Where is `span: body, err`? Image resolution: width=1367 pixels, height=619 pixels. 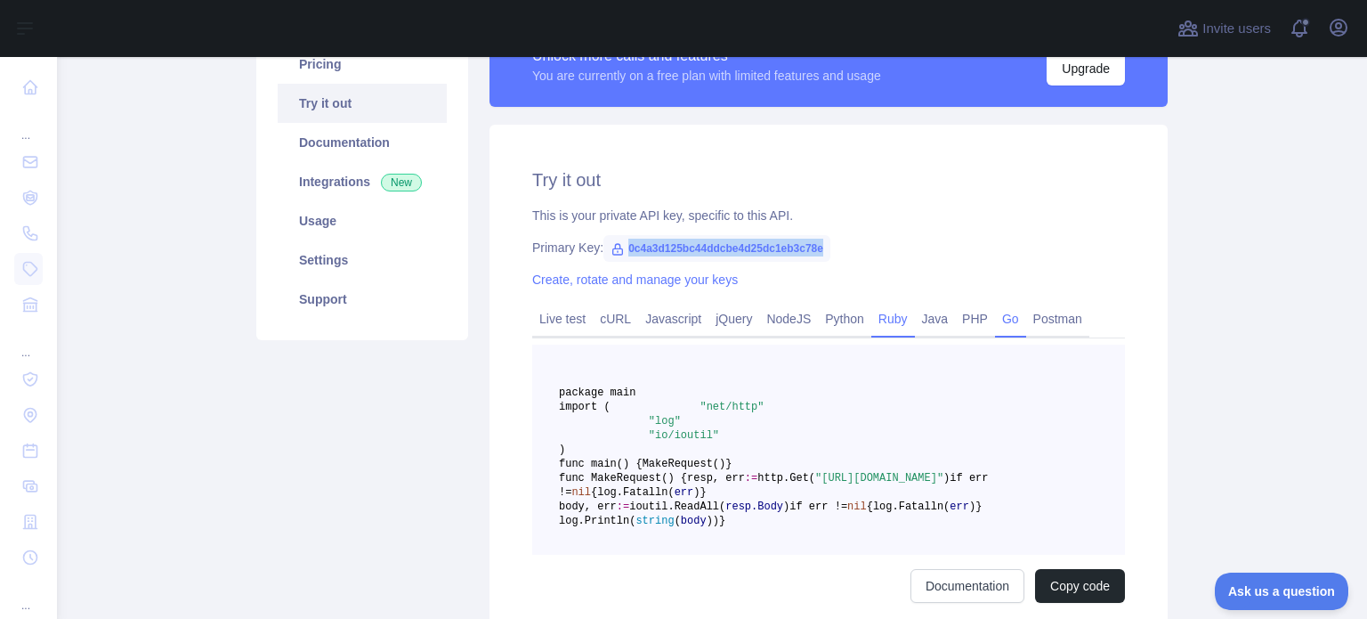
span: body, err is located at coordinates (588, 507).